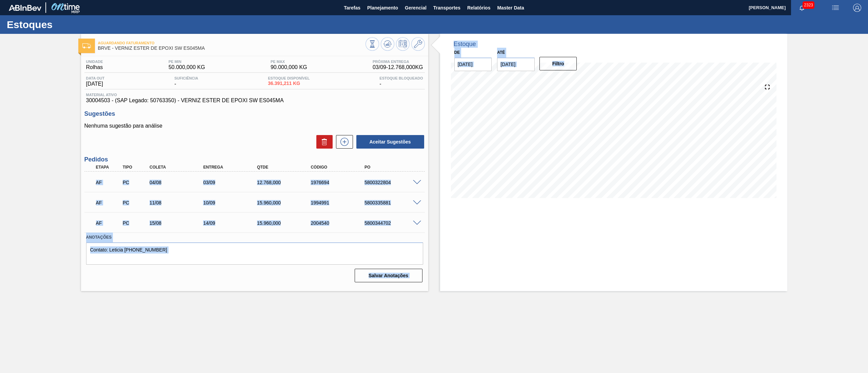 This screenshot has width=868, height=373. Describe the element at coordinates (558, 64) in the screenshot. I see `button: Filtro` at that location.